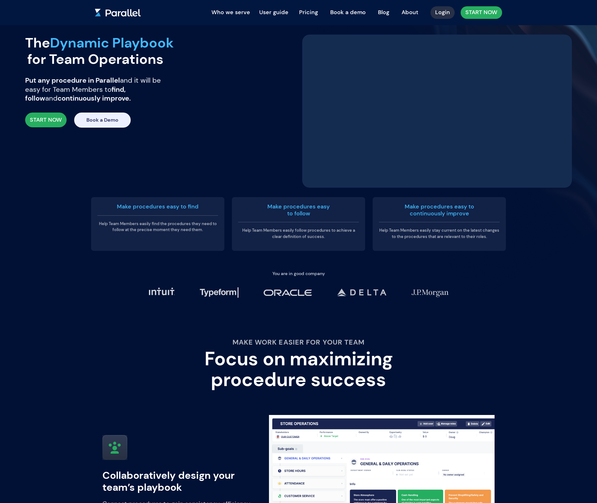 The image size is (597, 503). I want to click on b: Put any procedure in Parallel, so click(73, 80).